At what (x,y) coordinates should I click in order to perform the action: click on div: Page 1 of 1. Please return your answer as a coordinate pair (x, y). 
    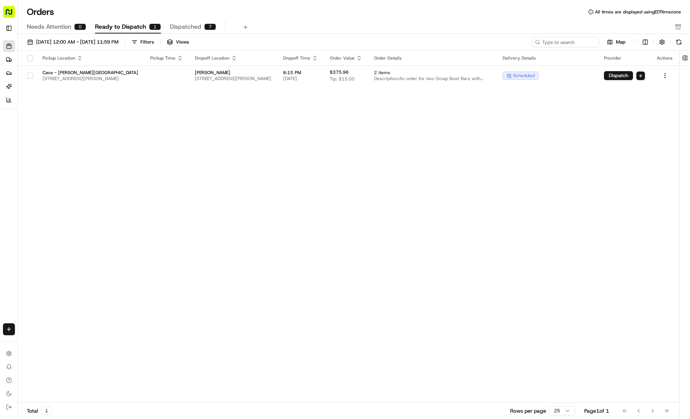
    Looking at the image, I should click on (596, 411).